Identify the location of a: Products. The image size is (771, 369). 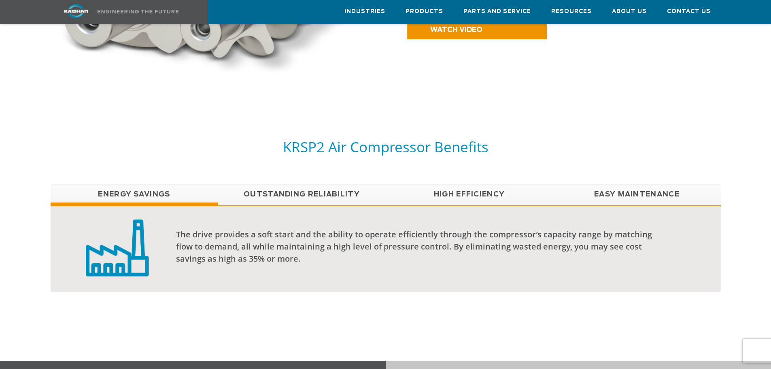
(424, 11).